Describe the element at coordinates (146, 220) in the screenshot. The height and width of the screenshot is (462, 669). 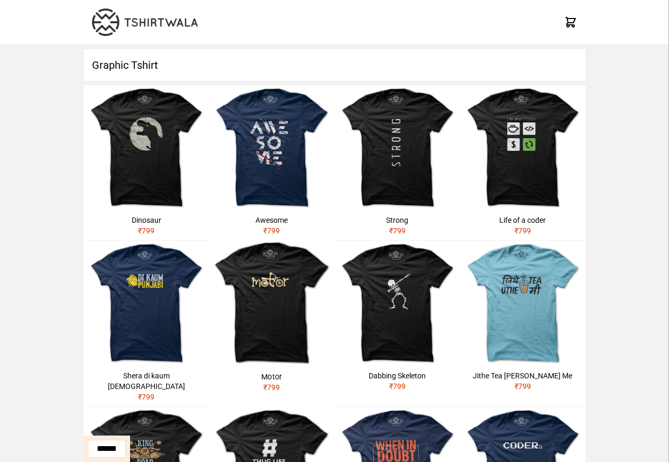
I see `div: Dinosaur` at that location.